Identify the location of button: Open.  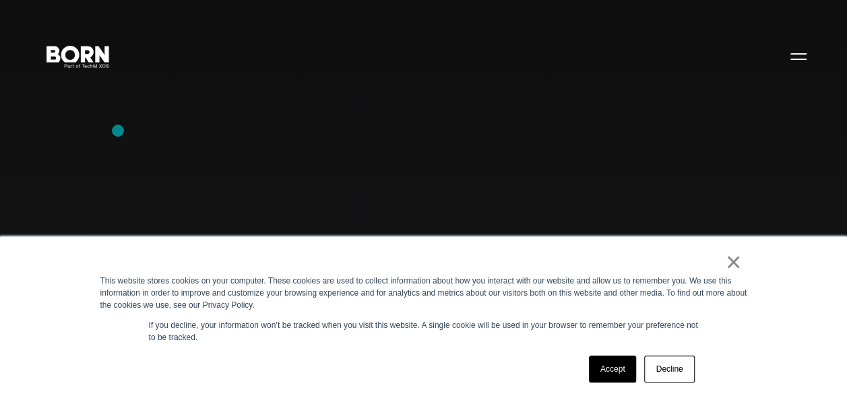
(799, 56).